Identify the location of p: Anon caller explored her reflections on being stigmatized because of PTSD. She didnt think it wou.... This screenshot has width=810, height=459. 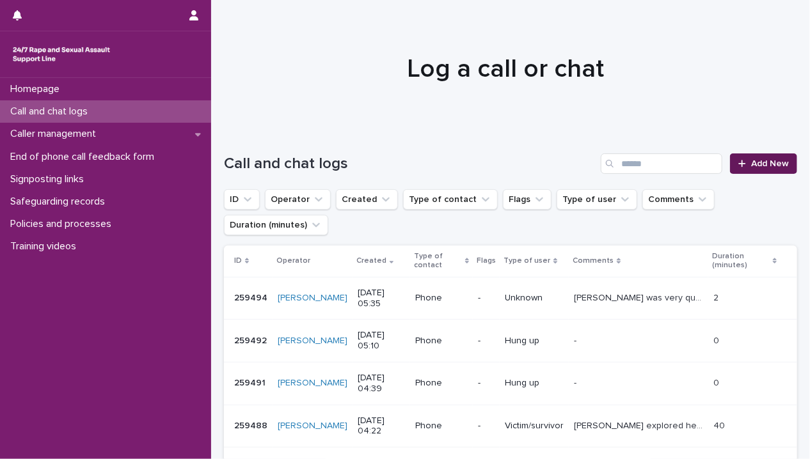
(639, 425).